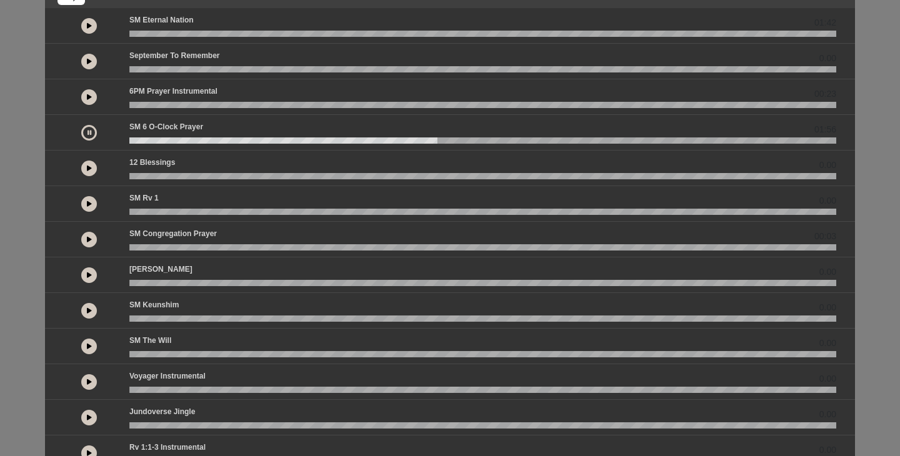 This screenshot has width=900, height=456. What do you see at coordinates (162, 412) in the screenshot?
I see `p: Jundoverse Jingle` at bounding box center [162, 412].